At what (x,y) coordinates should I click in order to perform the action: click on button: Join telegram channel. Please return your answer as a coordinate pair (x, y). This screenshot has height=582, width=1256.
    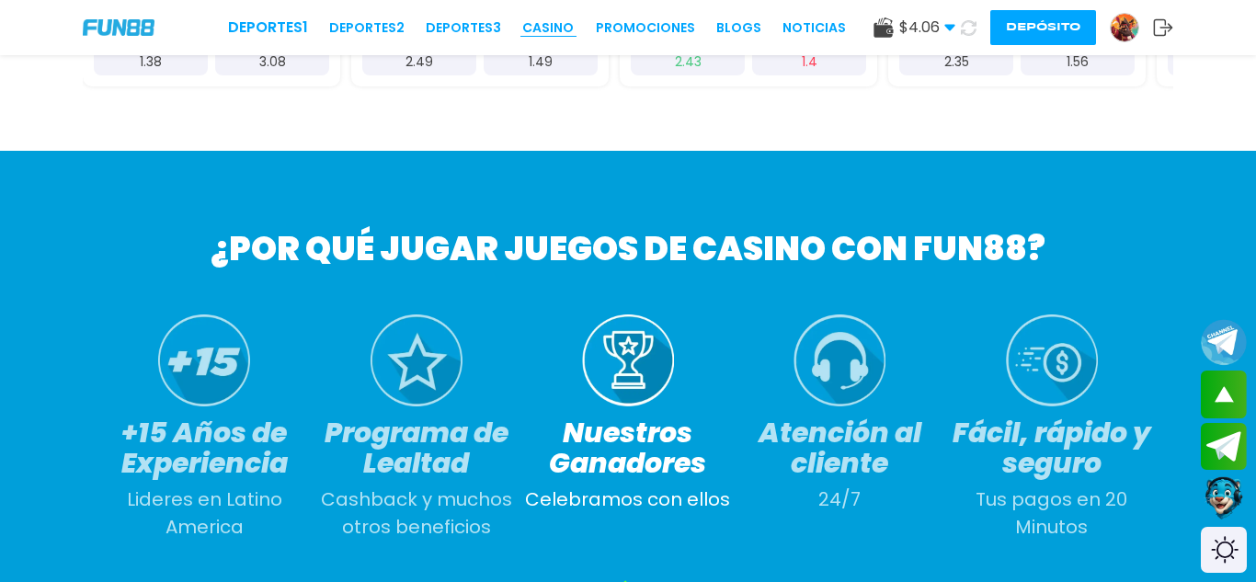
    Looking at the image, I should click on (1224, 342).